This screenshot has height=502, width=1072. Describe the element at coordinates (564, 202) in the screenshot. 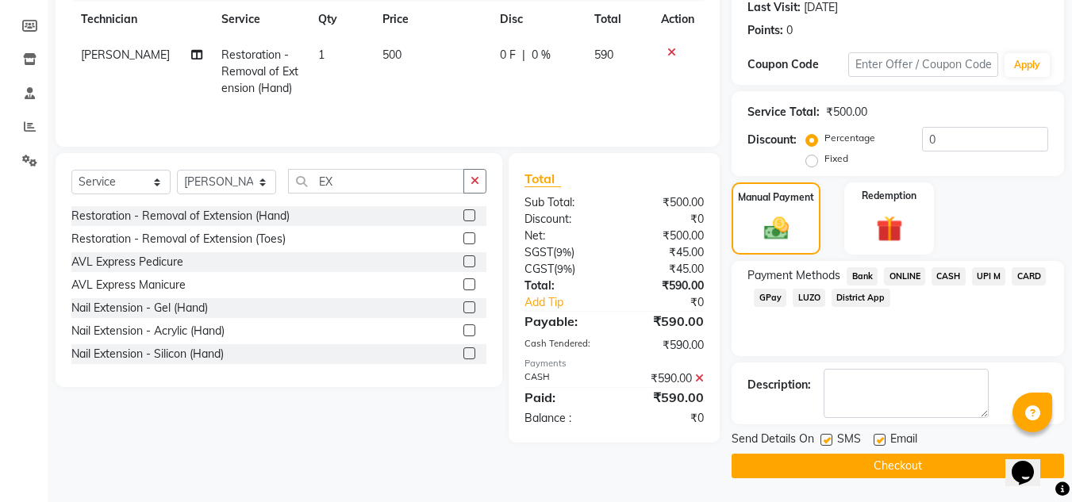

I see `div: Sub Total:` at that location.